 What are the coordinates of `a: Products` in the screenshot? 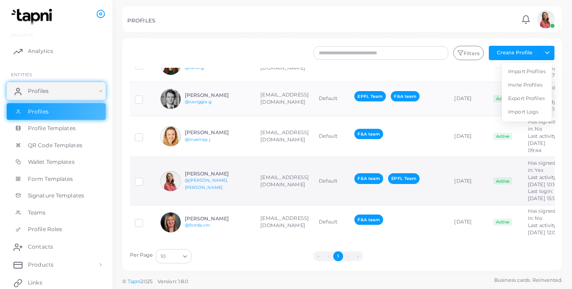 It's located at (56, 265).